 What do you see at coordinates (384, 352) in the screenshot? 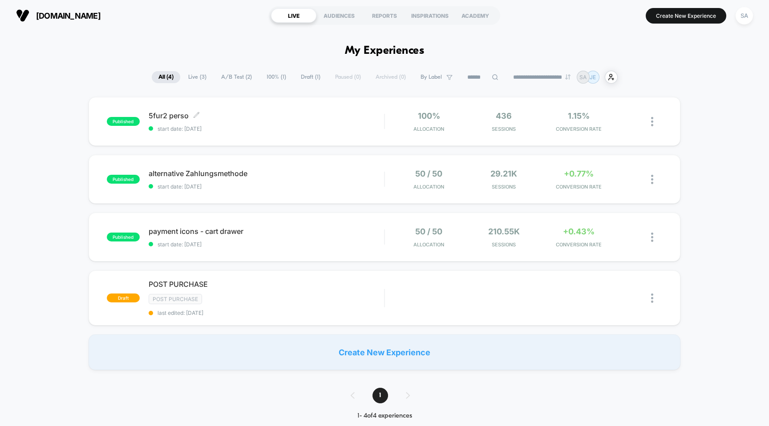
I see `div: Create New Experience` at bounding box center [384, 352].